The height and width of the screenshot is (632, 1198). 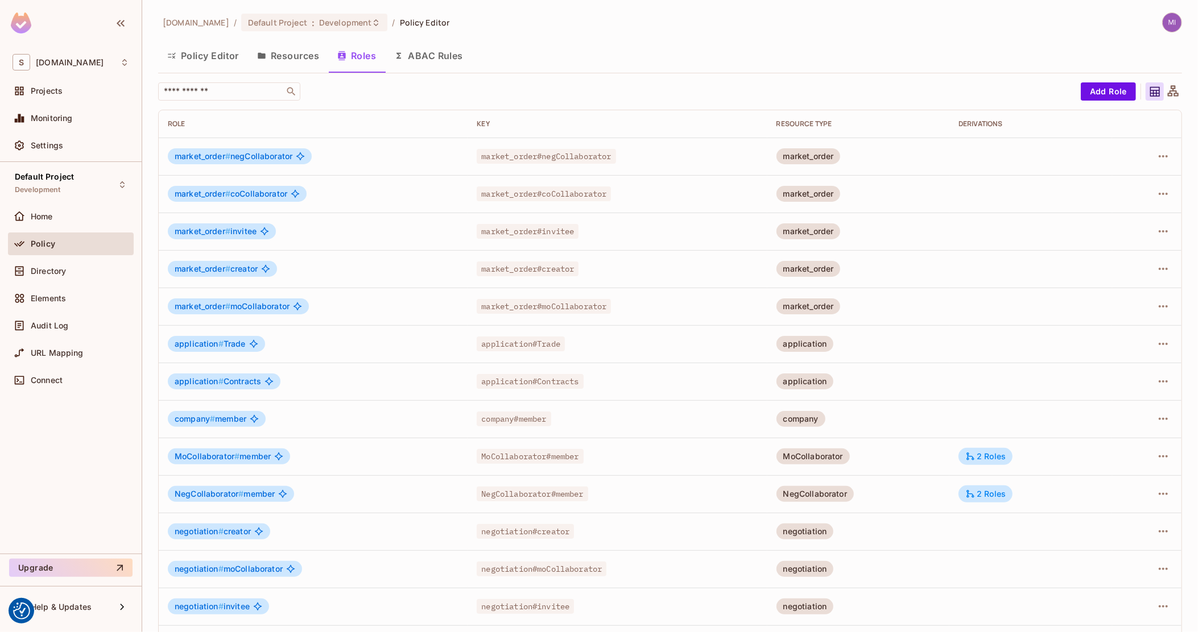 I want to click on button: Upgrade, so click(x=71, y=568).